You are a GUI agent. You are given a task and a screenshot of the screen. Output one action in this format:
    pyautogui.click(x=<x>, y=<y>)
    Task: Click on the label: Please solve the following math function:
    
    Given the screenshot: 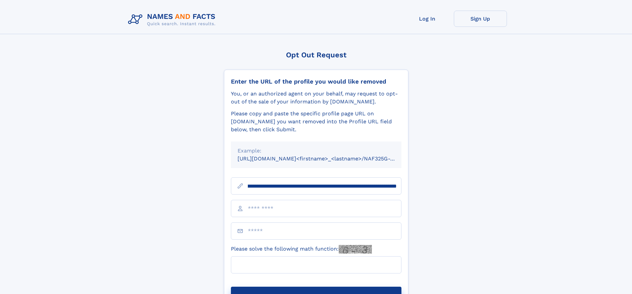 What is the action you would take?
    pyautogui.click(x=301, y=250)
    